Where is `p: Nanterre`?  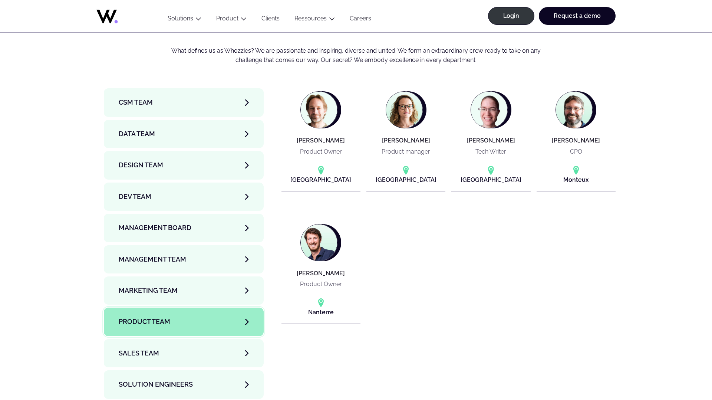
p: Nanterre is located at coordinates (321, 312).